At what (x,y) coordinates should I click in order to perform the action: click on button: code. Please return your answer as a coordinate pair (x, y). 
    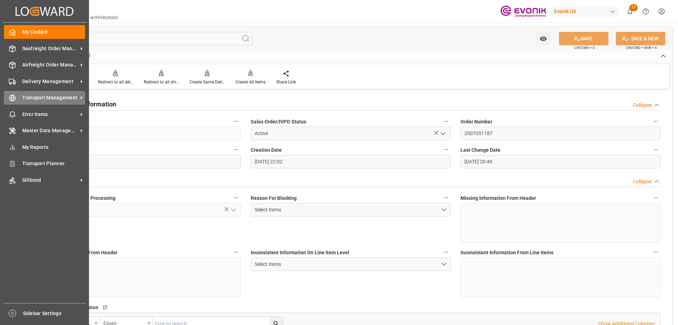
    Looking at the image, I should click on (236, 121).